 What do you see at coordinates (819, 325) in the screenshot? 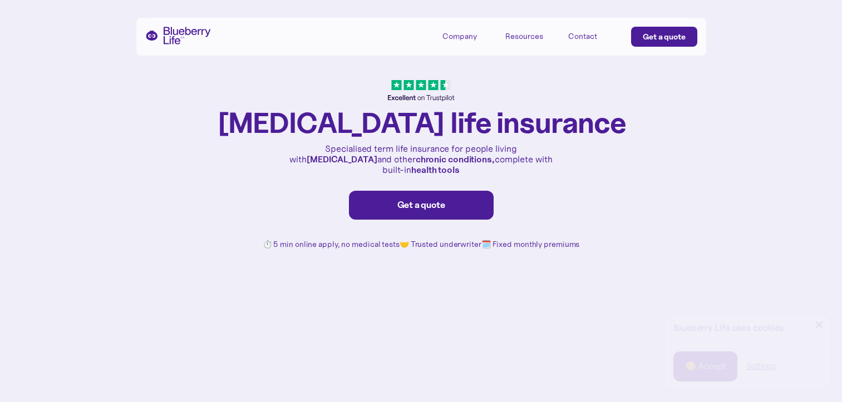
I see `div: Close Cookie Popup` at bounding box center [819, 325].